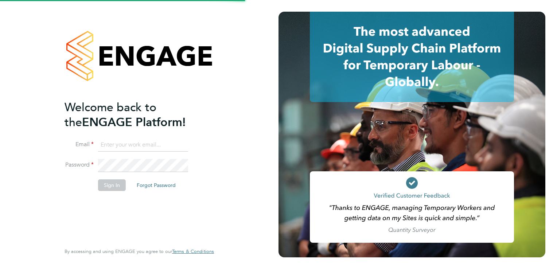 This screenshot has height=269, width=557. Describe the element at coordinates (136, 115) in the screenshot. I see `h2: ENGAGE Platform!` at that location.